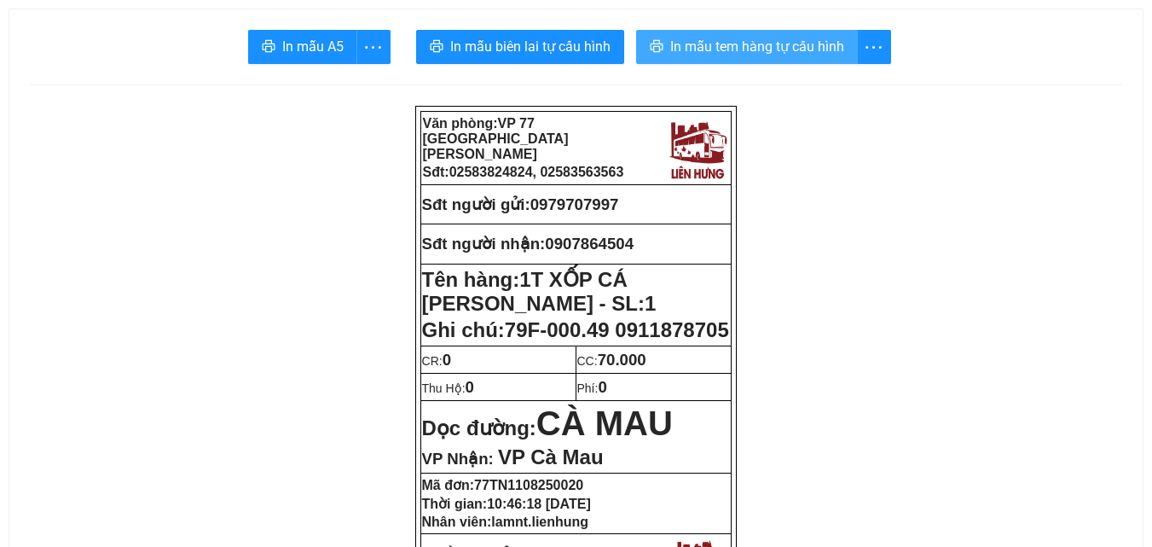 The width and height of the screenshot is (1152, 547). What do you see at coordinates (650, 303) in the screenshot?
I see `span: 1` at bounding box center [650, 303].